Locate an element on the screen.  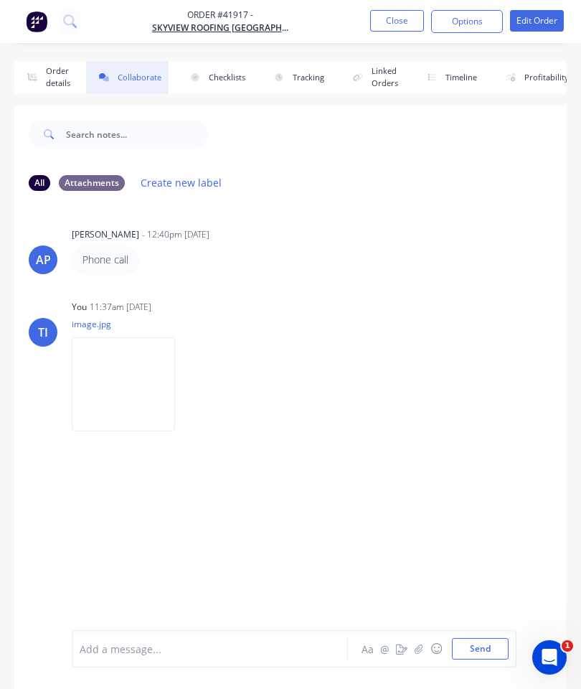
button: Timeline is located at coordinates (449, 78).